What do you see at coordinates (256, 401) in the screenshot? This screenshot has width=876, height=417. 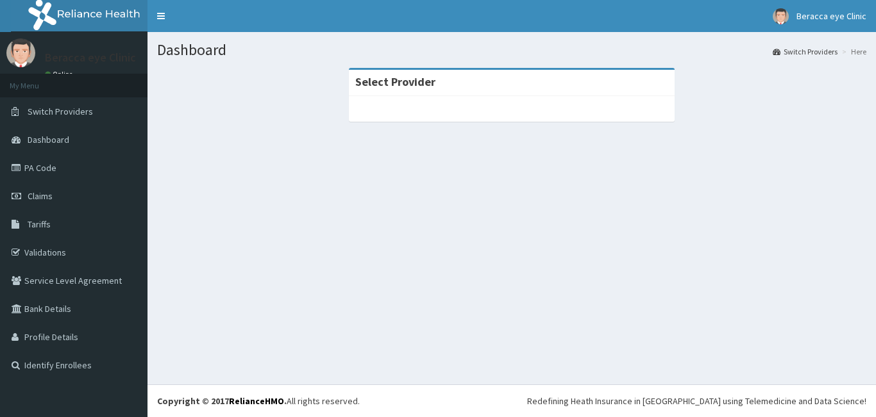 I see `a: RelianceHMO` at bounding box center [256, 401].